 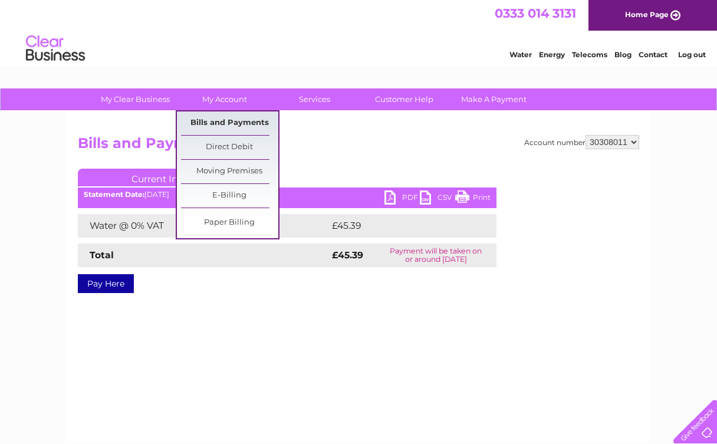 What do you see at coordinates (402, 199) in the screenshot?
I see `a: PDF` at bounding box center [402, 199].